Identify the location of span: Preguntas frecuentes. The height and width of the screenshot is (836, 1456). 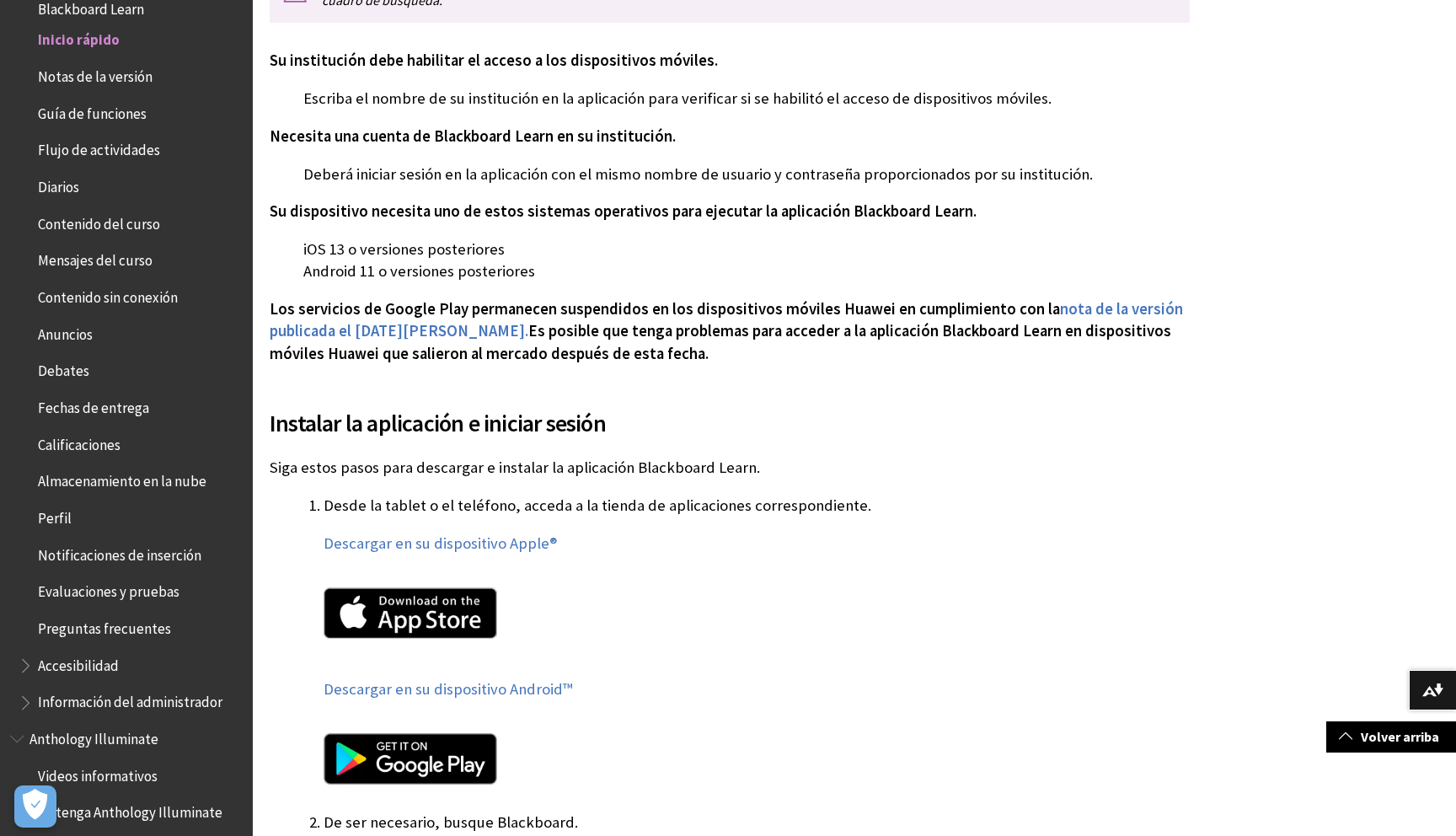
(105, 625).